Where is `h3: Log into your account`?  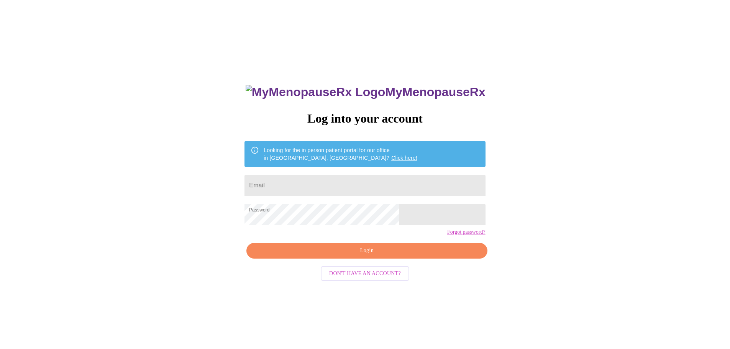
h3: Log into your account is located at coordinates (365, 118).